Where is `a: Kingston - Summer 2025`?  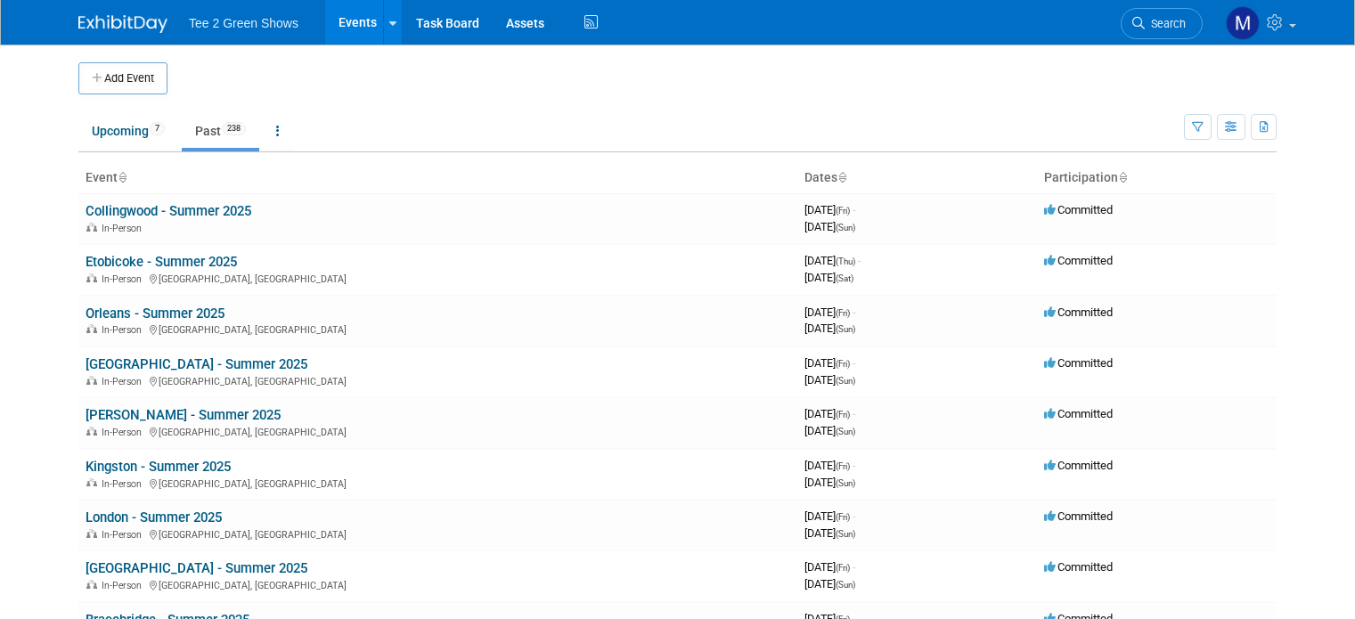 a: Kingston - Summer 2025 is located at coordinates (158, 467).